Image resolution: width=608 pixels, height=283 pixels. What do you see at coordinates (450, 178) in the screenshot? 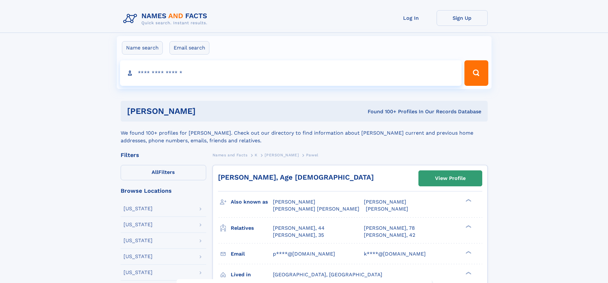
I see `a: View Profile` at bounding box center [450, 178].